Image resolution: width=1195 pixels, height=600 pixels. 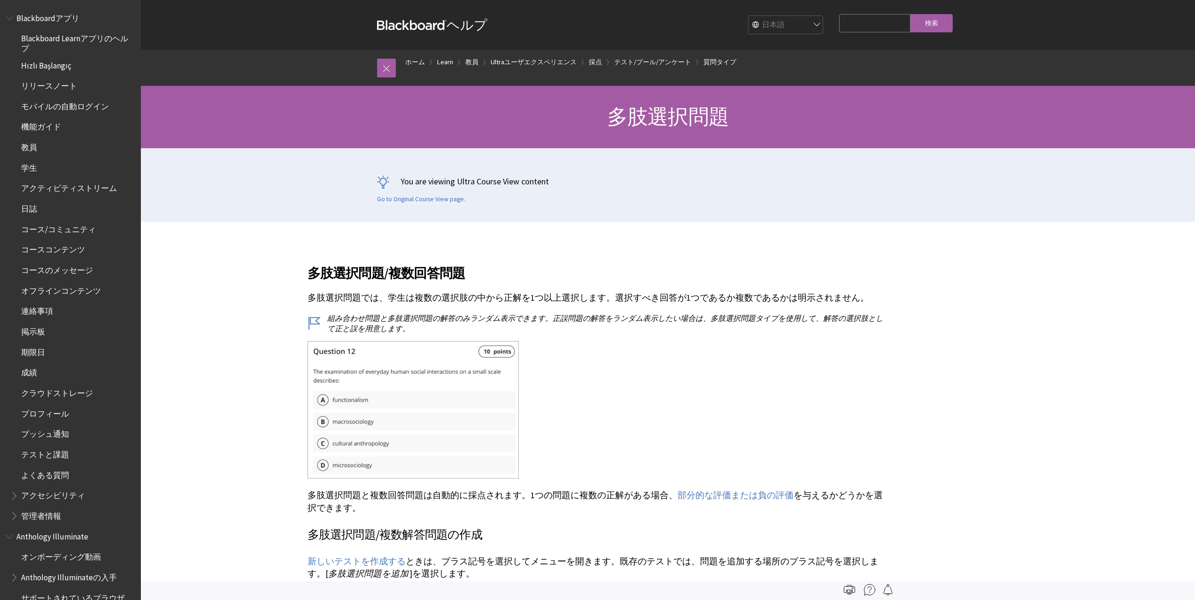 I want to click on span: Anthology Illuminateの入手, so click(x=69, y=576).